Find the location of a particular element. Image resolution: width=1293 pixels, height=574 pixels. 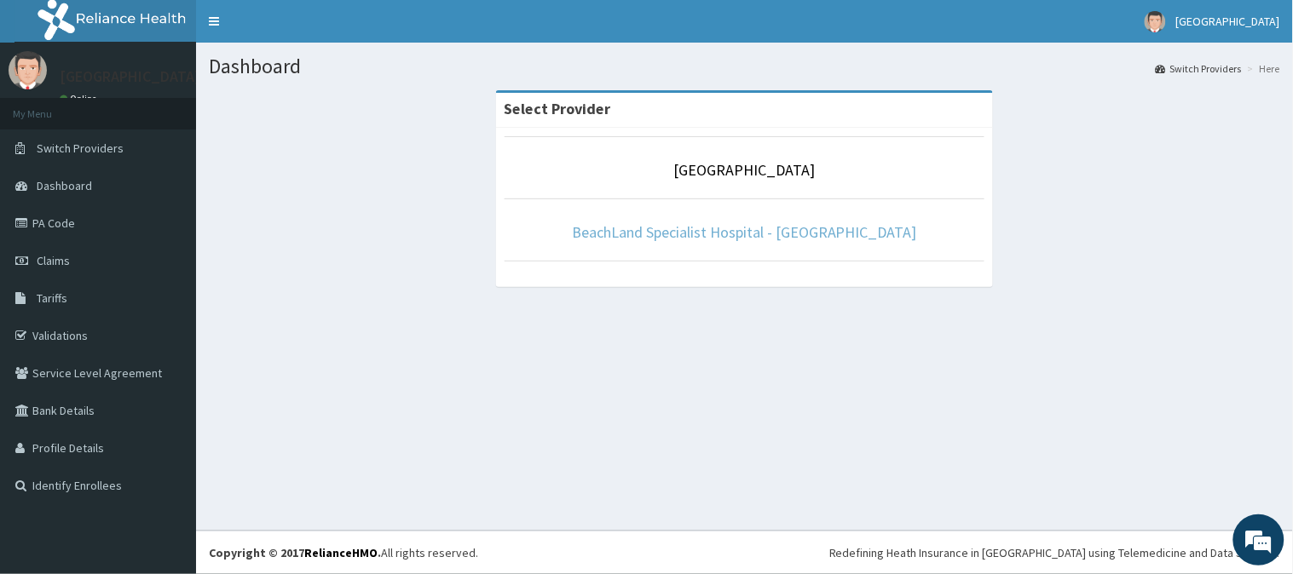

span: Claims is located at coordinates (53, 261).